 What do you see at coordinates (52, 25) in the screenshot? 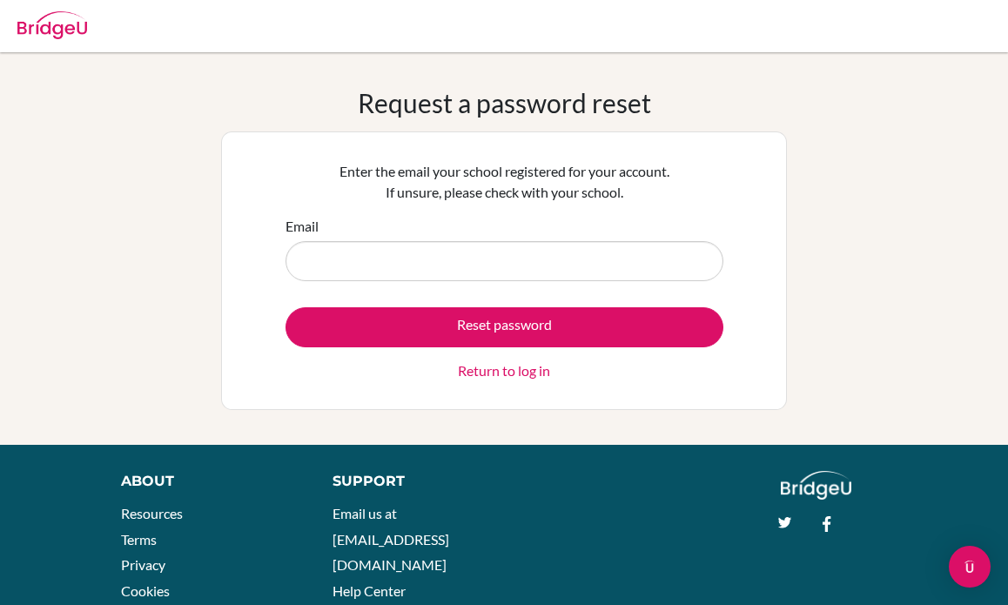
I see `img: Bridge-U` at bounding box center [52, 25].